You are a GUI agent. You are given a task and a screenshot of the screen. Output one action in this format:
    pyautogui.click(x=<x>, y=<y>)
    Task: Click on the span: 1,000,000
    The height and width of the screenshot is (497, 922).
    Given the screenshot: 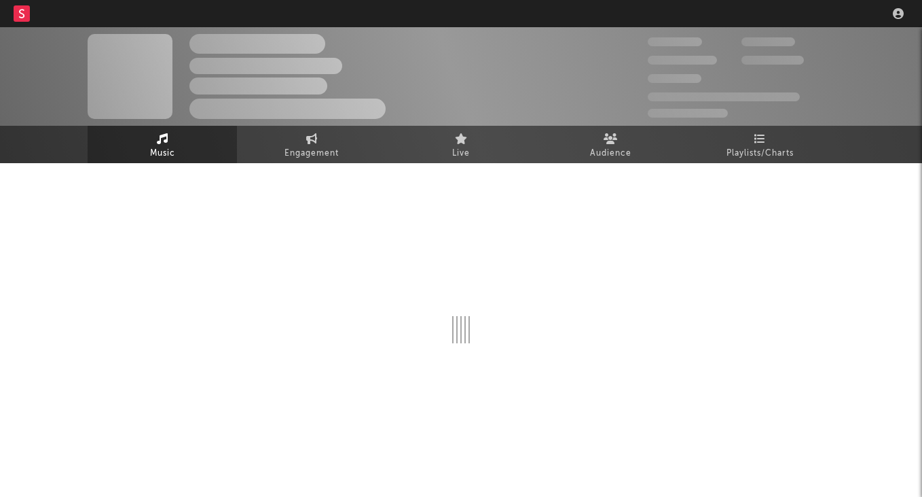 What is the action you would take?
    pyautogui.click(x=773, y=60)
    